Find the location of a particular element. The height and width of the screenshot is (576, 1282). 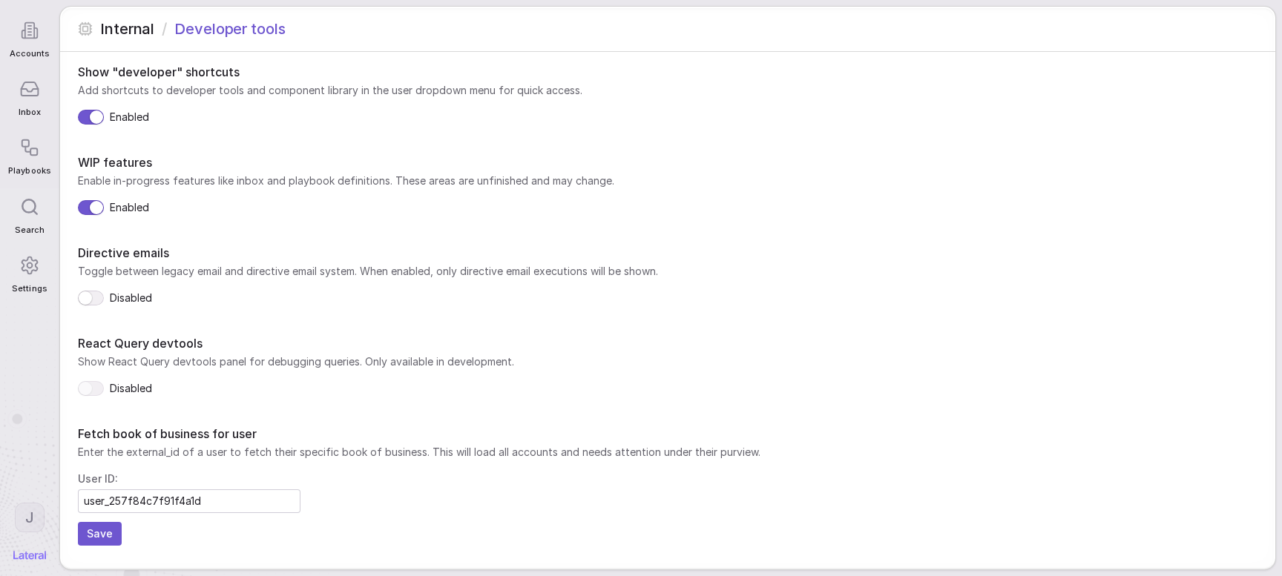

span: Accounts is located at coordinates (30, 53).